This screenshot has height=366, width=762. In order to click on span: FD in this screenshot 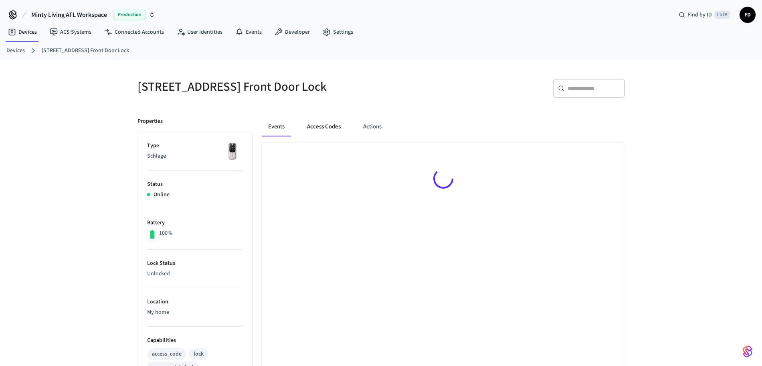, I will do `click(748, 15)`.